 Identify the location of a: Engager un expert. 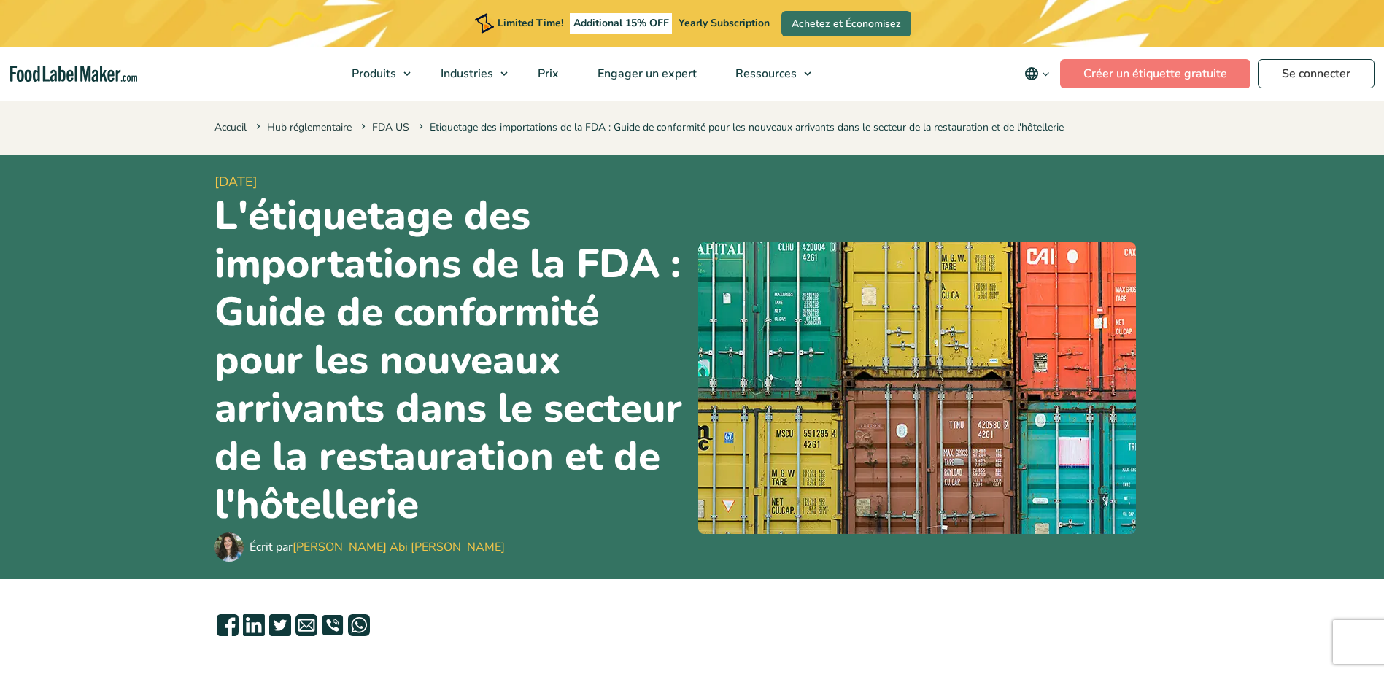
(646, 74).